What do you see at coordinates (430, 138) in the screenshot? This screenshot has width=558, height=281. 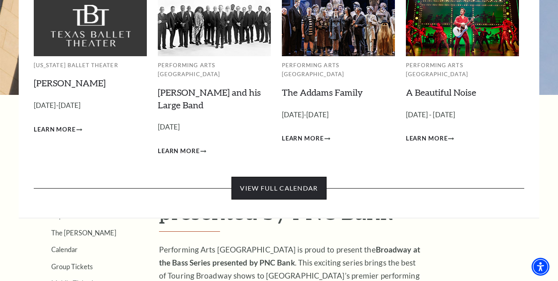 I see `a: Learn More A Beautiful Noise` at bounding box center [430, 138].